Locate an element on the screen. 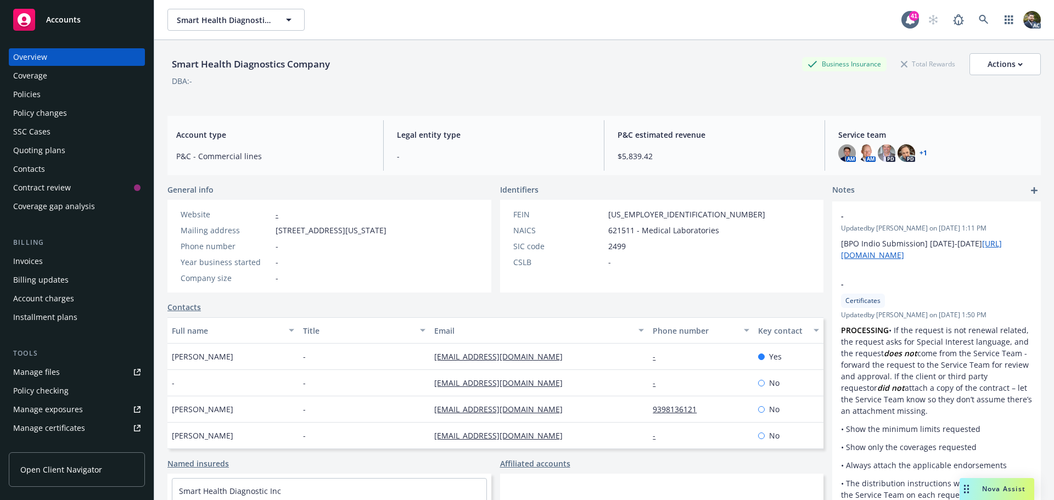 This screenshot has width=1054, height=500. a: Policy changes is located at coordinates (77, 113).